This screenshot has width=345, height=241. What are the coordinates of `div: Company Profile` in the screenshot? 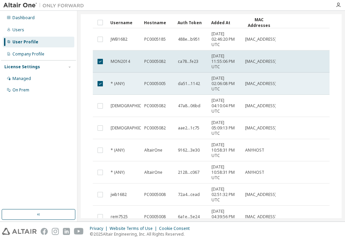 It's located at (28, 54).